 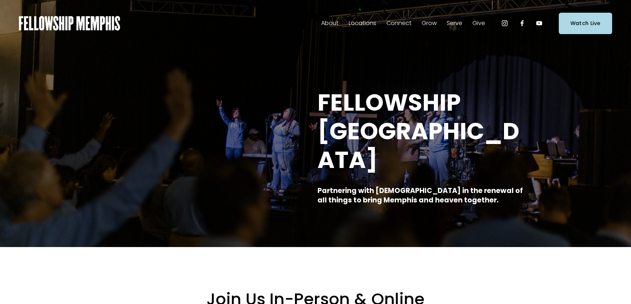 What do you see at coordinates (505, 23) in the screenshot?
I see `a: Instagram` at bounding box center [505, 23].